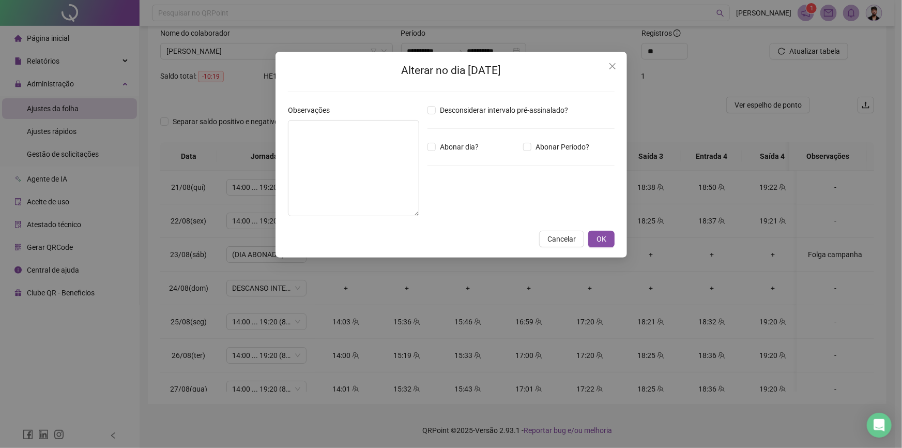 The width and height of the screenshot is (902, 448). Describe the element at coordinates (504, 110) in the screenshot. I see `span: Desconsiderar intervalo pré-assinalado?` at that location.